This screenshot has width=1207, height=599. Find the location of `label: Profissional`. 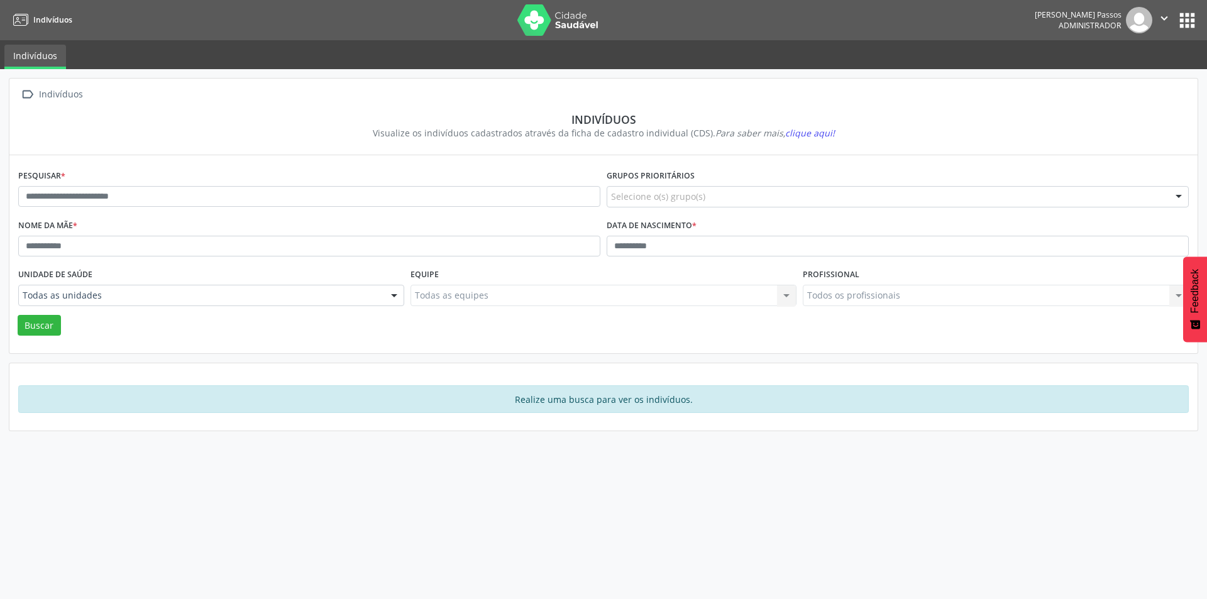

label: Profissional is located at coordinates (831, 275).